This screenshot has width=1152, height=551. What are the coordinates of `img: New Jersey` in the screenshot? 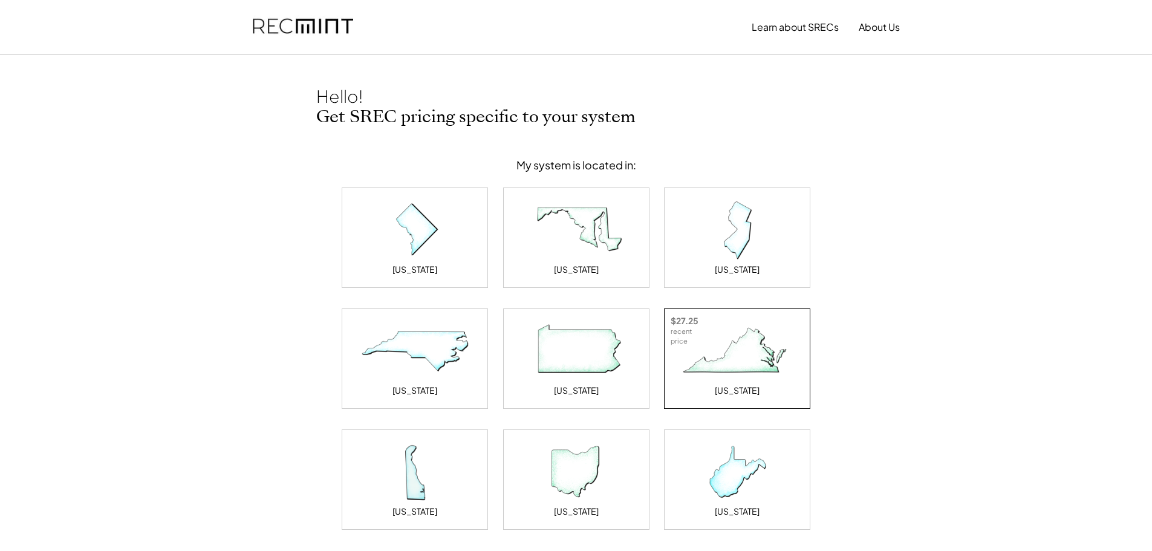 It's located at (737, 230).